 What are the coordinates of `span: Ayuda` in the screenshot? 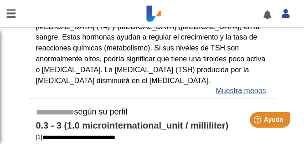 It's located at (51, 11).